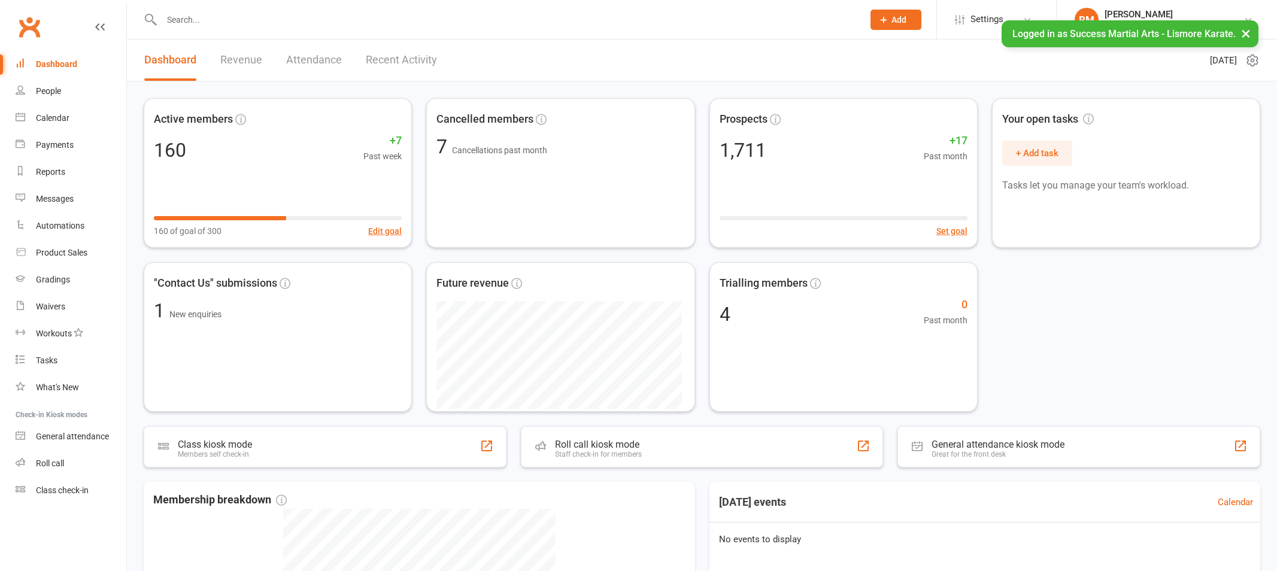  Describe the element at coordinates (485, 119) in the screenshot. I see `span: Cancelled members` at that location.